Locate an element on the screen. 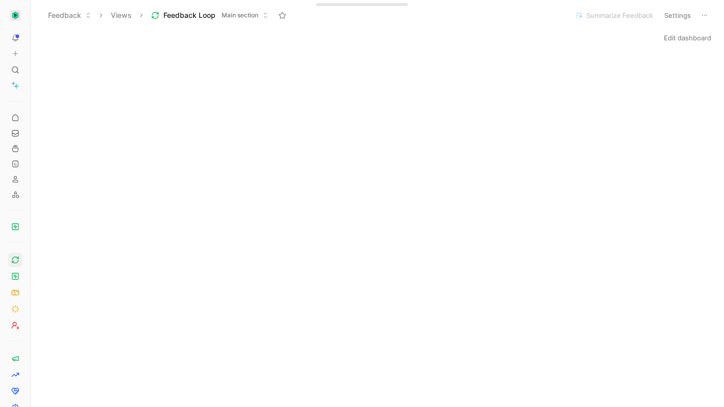 The height and width of the screenshot is (407, 724). button: Summarize Feedback is located at coordinates (614, 15).